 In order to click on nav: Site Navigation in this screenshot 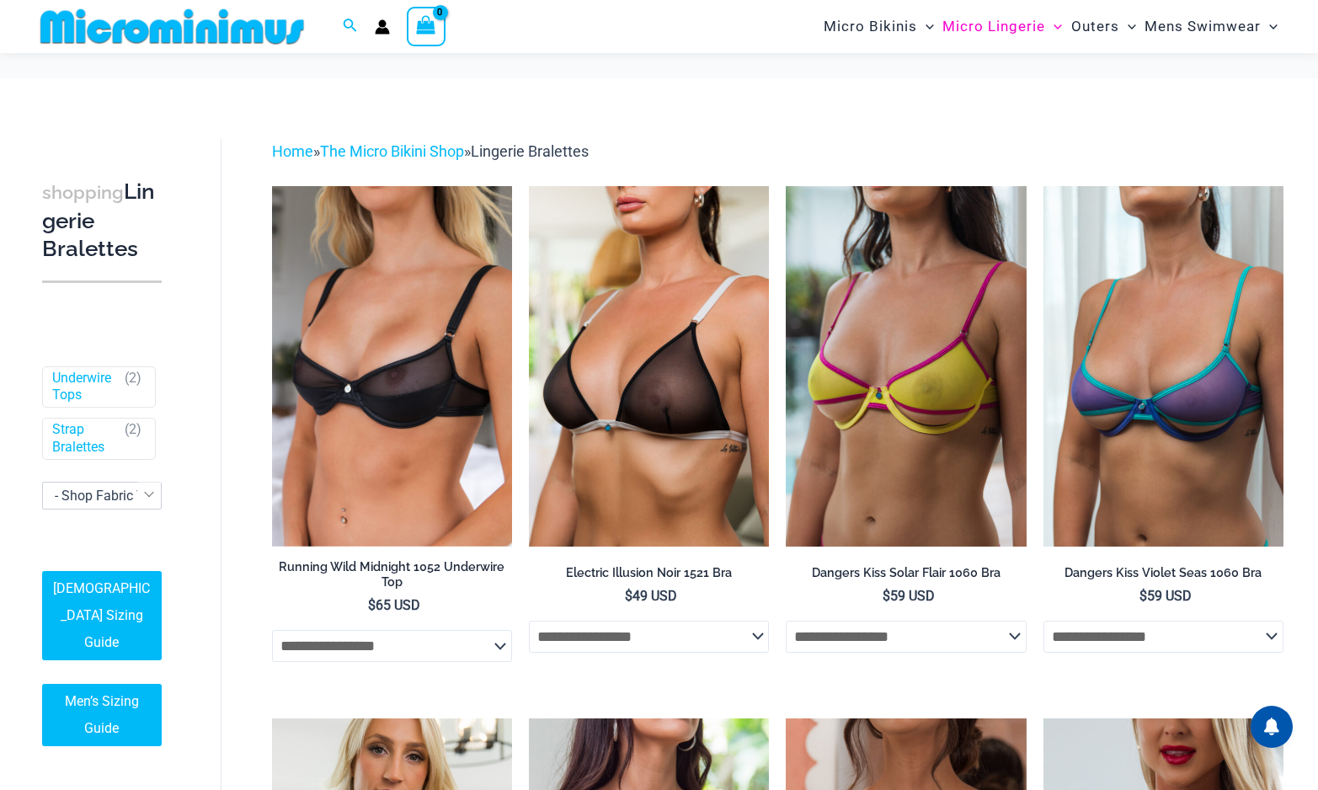, I will do `click(1050, 26)`.